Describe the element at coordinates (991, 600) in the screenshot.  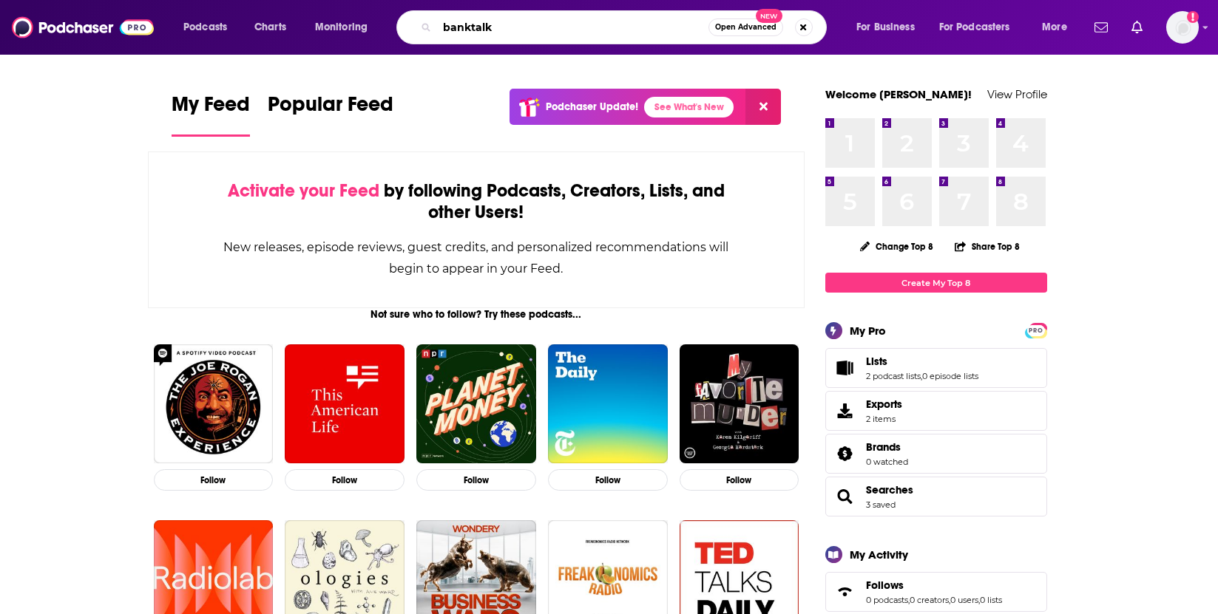
I see `a: 0 lists` at that location.